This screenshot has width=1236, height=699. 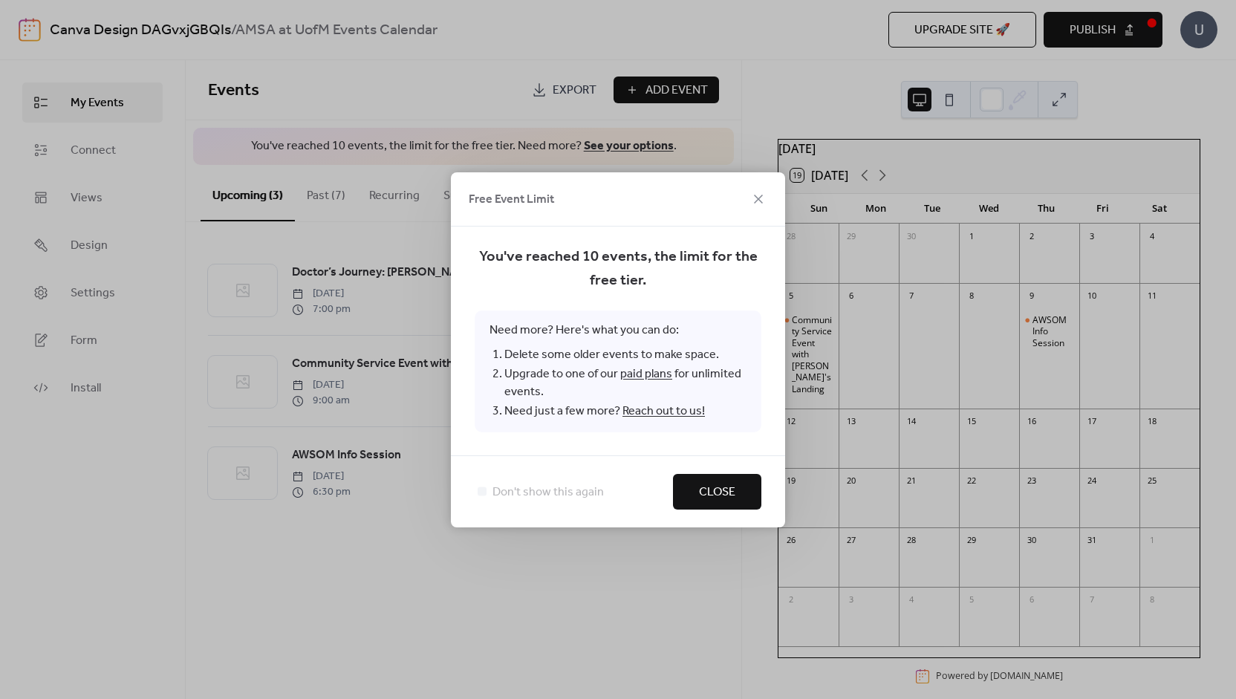 What do you see at coordinates (625, 355) in the screenshot?
I see `li: Delete some older events to make space.` at bounding box center [625, 355].